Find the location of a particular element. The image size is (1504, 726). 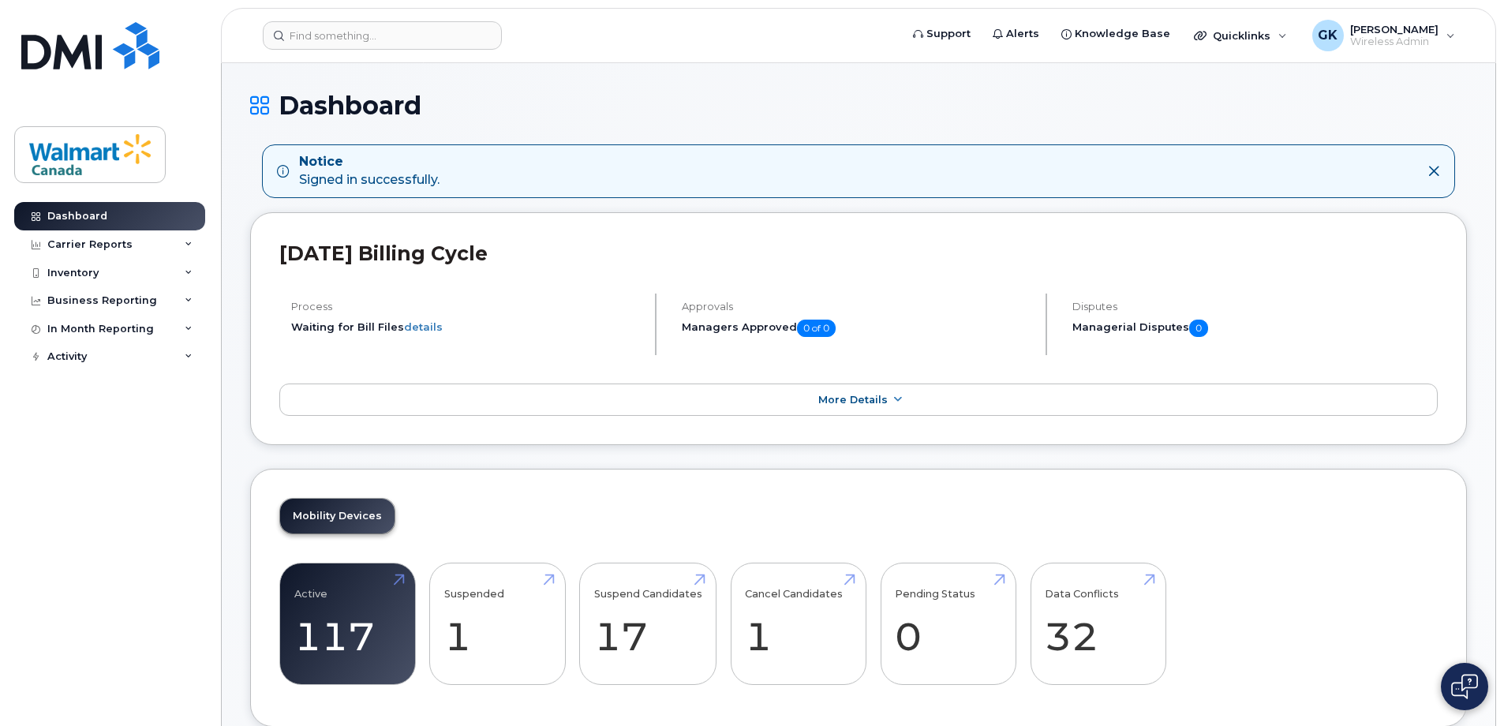

li: Waiting for Bill Files is located at coordinates (466, 327).